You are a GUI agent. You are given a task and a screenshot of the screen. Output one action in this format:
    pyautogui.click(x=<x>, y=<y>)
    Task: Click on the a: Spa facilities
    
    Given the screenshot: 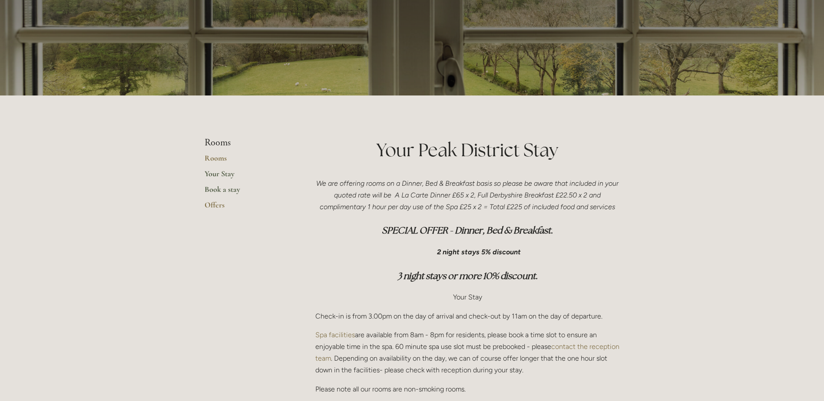 What is the action you would take?
    pyautogui.click(x=335, y=335)
    